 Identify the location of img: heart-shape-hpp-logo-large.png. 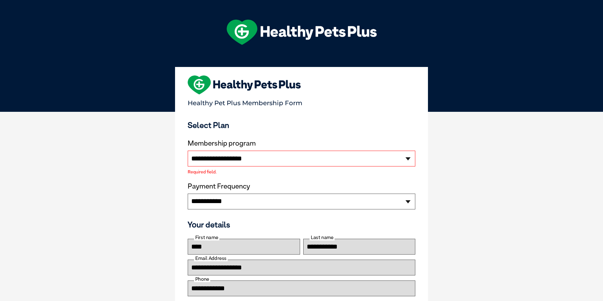
(244, 85).